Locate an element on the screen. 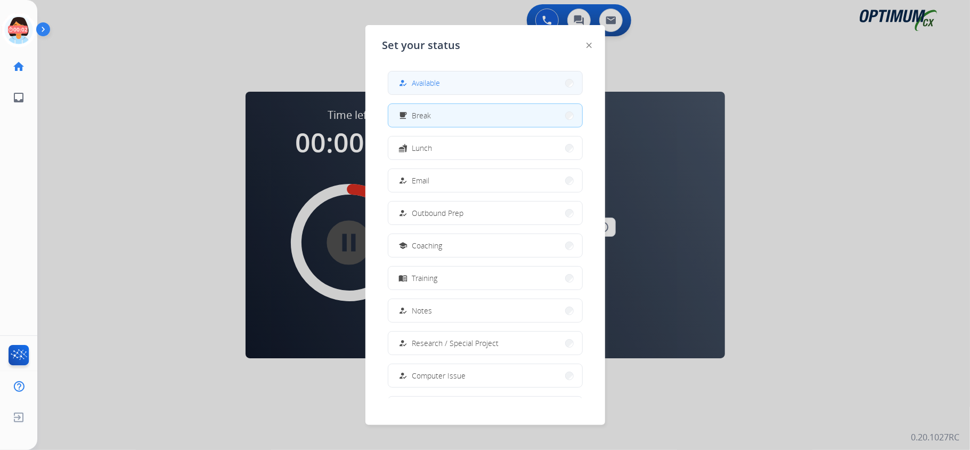 The width and height of the screenshot is (970, 450). p: 0.20.1027RC is located at coordinates (935, 437).